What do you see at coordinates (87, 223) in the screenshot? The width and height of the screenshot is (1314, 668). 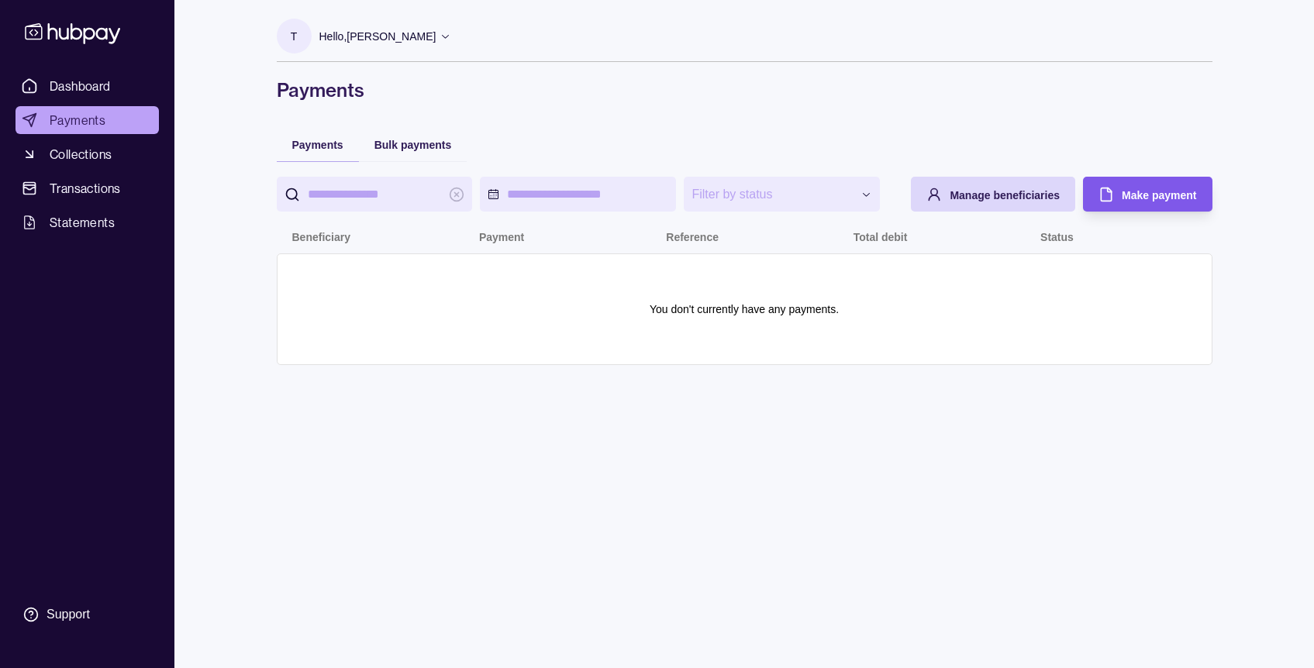 I see `a: Statements` at bounding box center [87, 223].